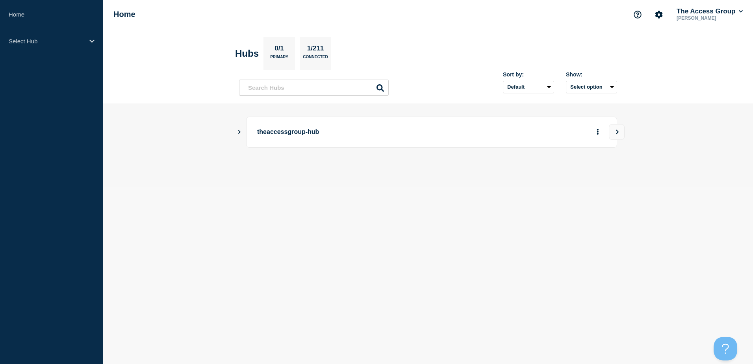  Describe the element at coordinates (598, 132) in the screenshot. I see `button: More actions` at that location.